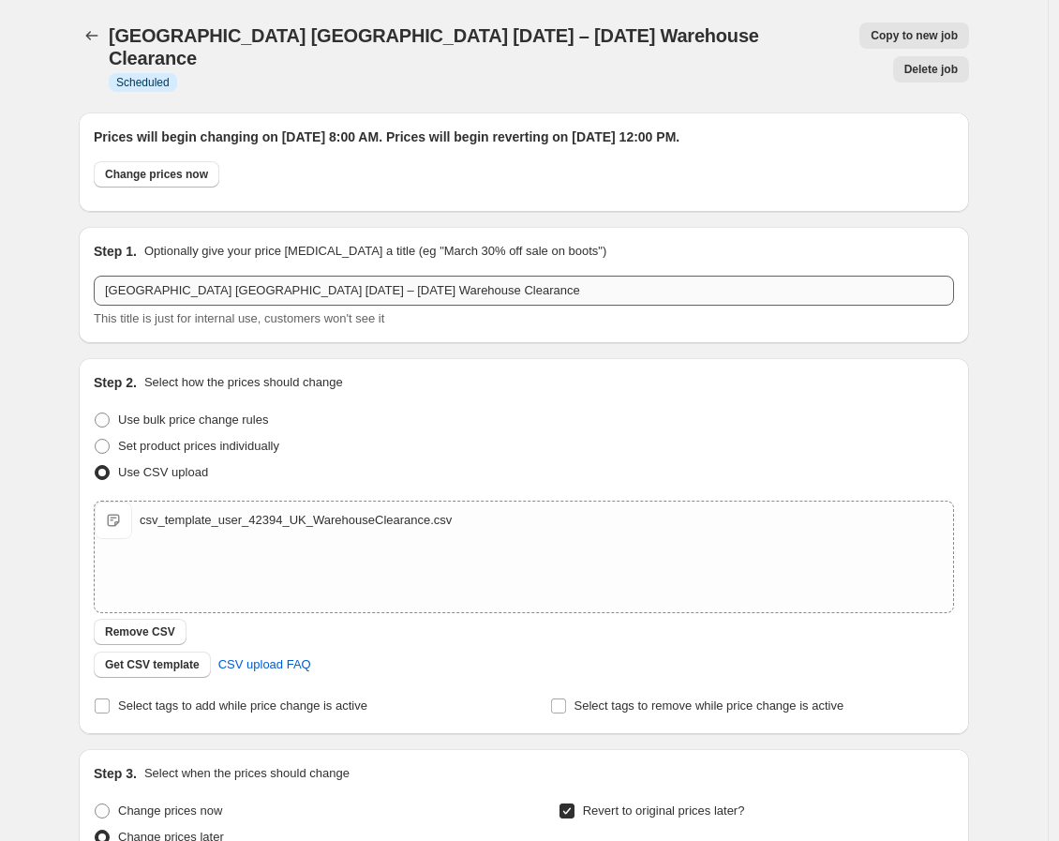 The image size is (1059, 841). I want to click on span: Delete job, so click(931, 69).